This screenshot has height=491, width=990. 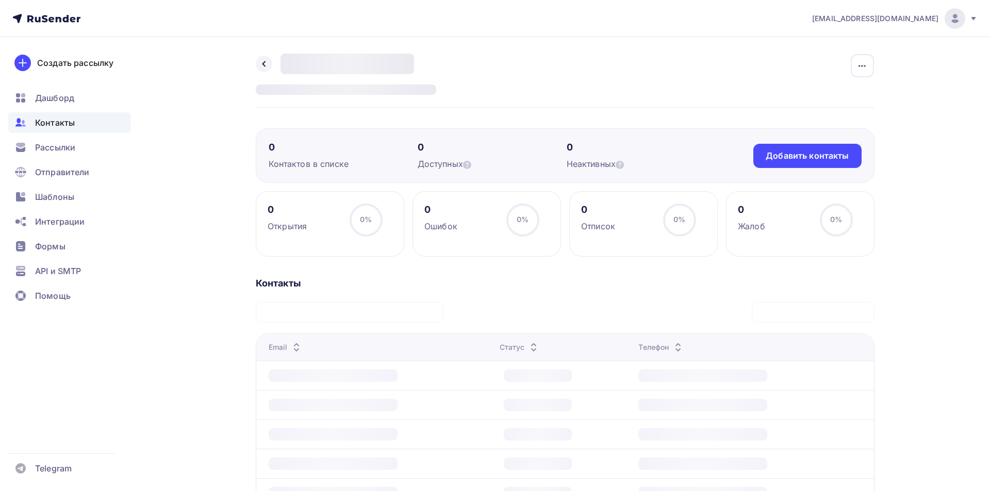 I want to click on div: Email, so click(x=286, y=348).